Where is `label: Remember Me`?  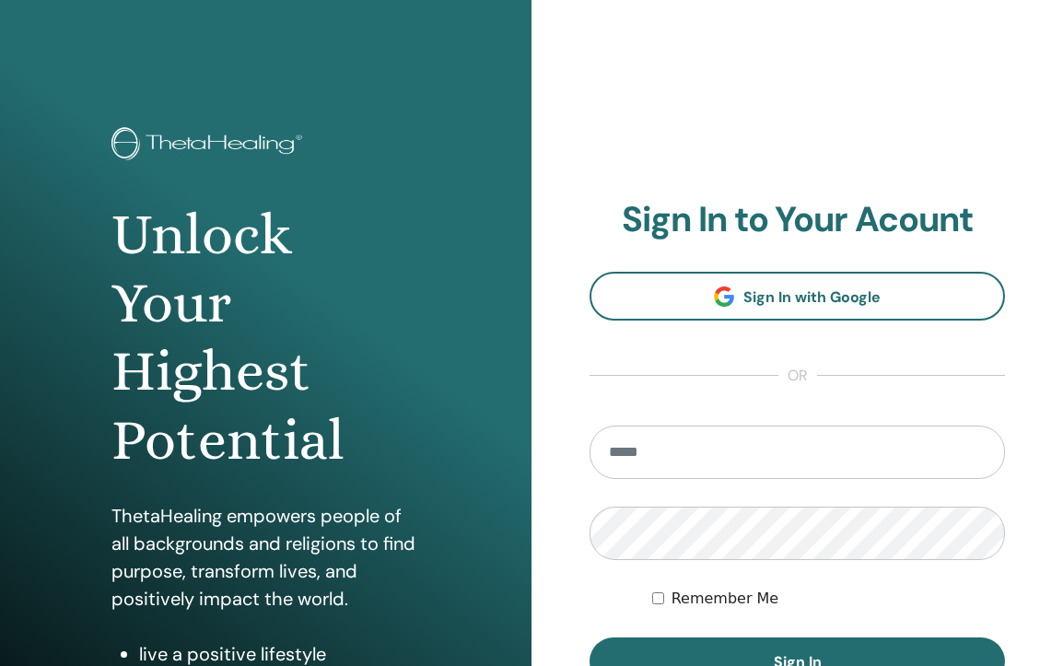 label: Remember Me is located at coordinates (725, 599).